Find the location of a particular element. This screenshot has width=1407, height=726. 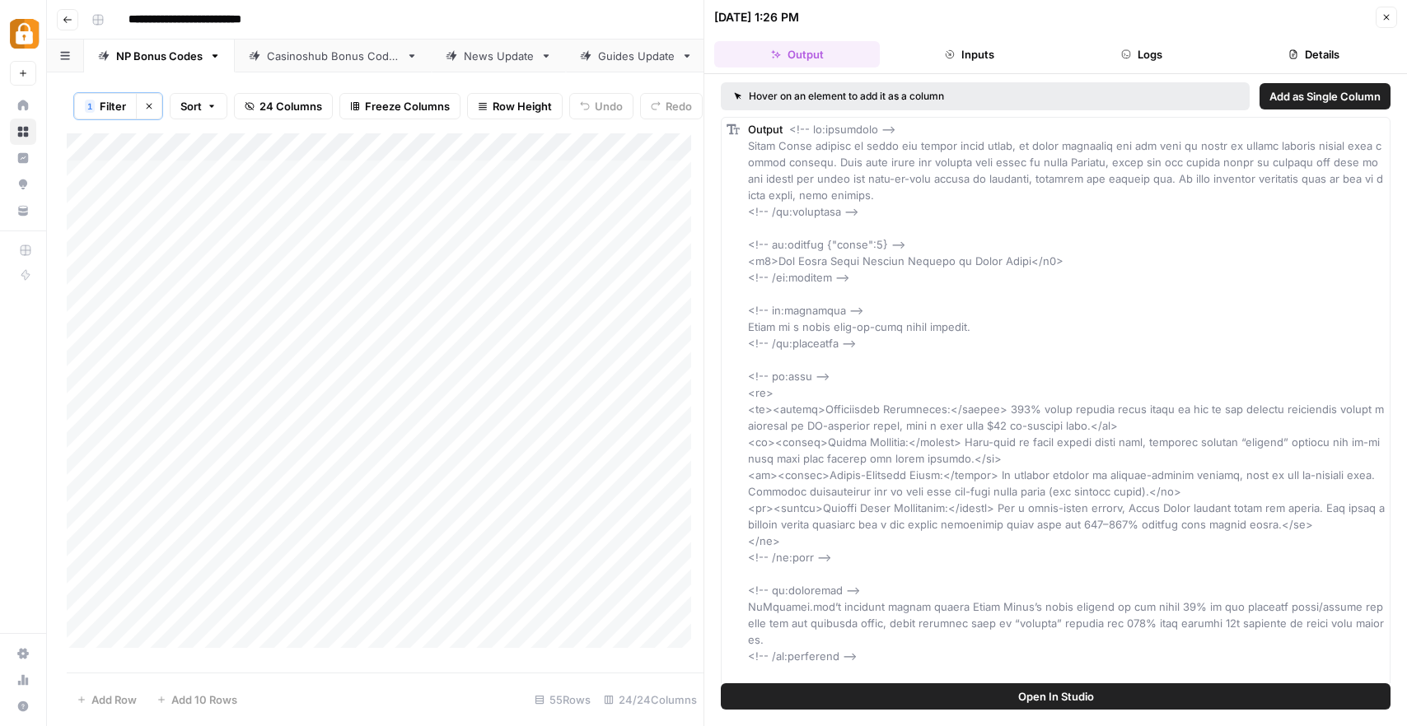

span: Add 10 Rows is located at coordinates (204, 700).